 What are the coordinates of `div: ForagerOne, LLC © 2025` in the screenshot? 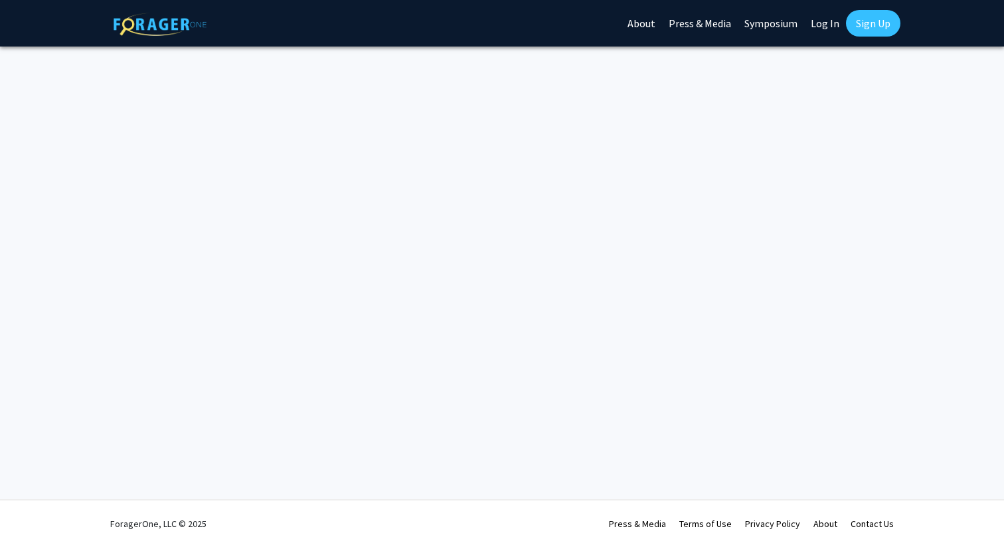 It's located at (158, 523).